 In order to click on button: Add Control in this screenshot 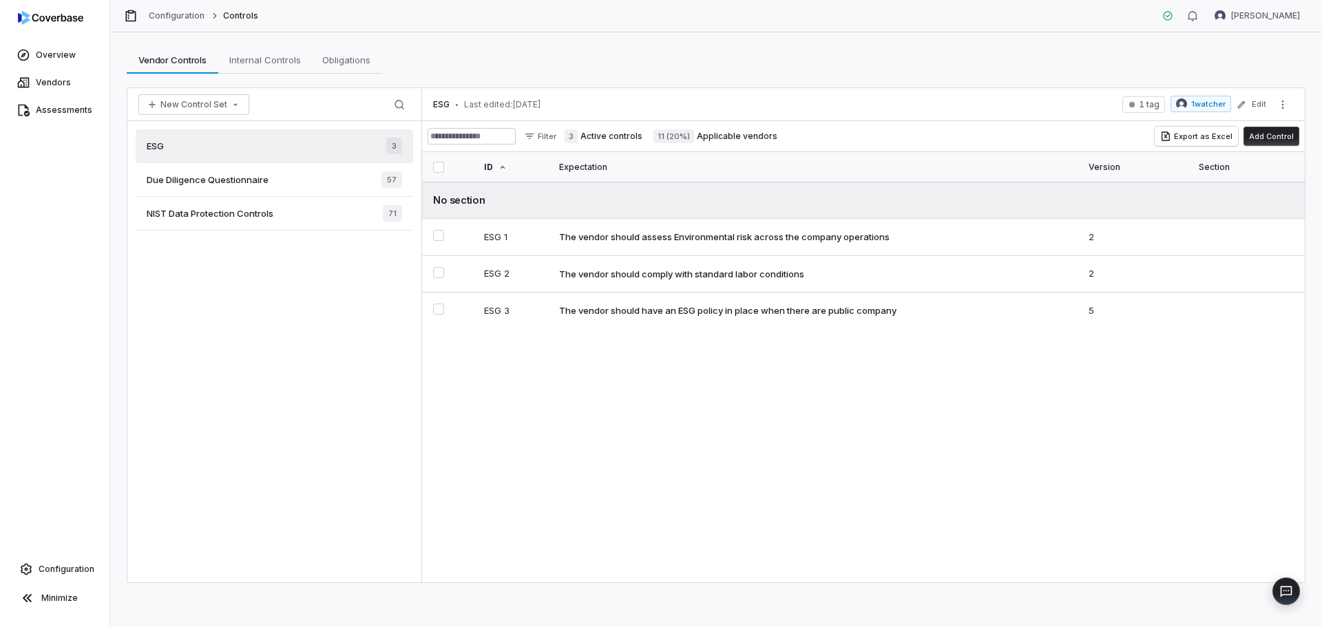, I will do `click(1271, 136)`.